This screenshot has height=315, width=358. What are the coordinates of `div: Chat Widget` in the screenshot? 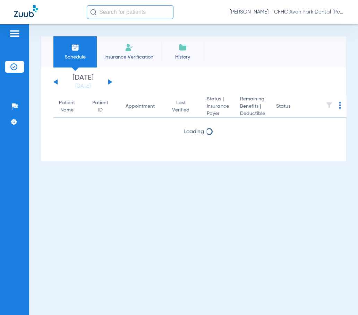 It's located at (340, 299).